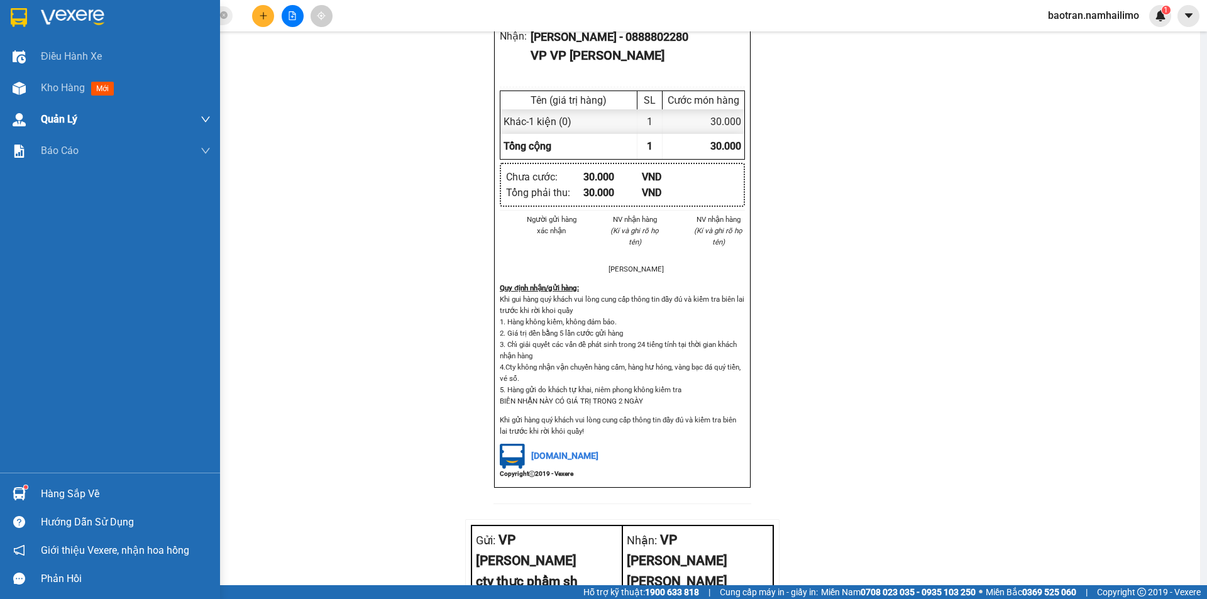 Image resolution: width=1207 pixels, height=599 pixels. What do you see at coordinates (622, 350) in the screenshot?
I see `p: Khi gui hàng quý khách vui lòng cung cấp thông tin đầy đủ và kiểm tra biên lai trước khi rời khoi...` at bounding box center [622, 350].